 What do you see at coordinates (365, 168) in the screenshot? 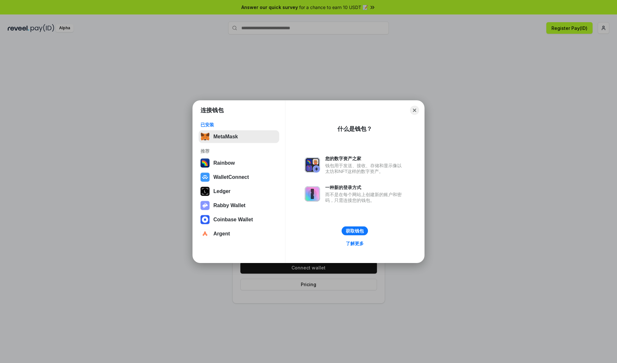
I see `div: 钱包用于发送、接收、存储和显示像以太坊和NFT这样的数字资产。` at bounding box center [365, 168].